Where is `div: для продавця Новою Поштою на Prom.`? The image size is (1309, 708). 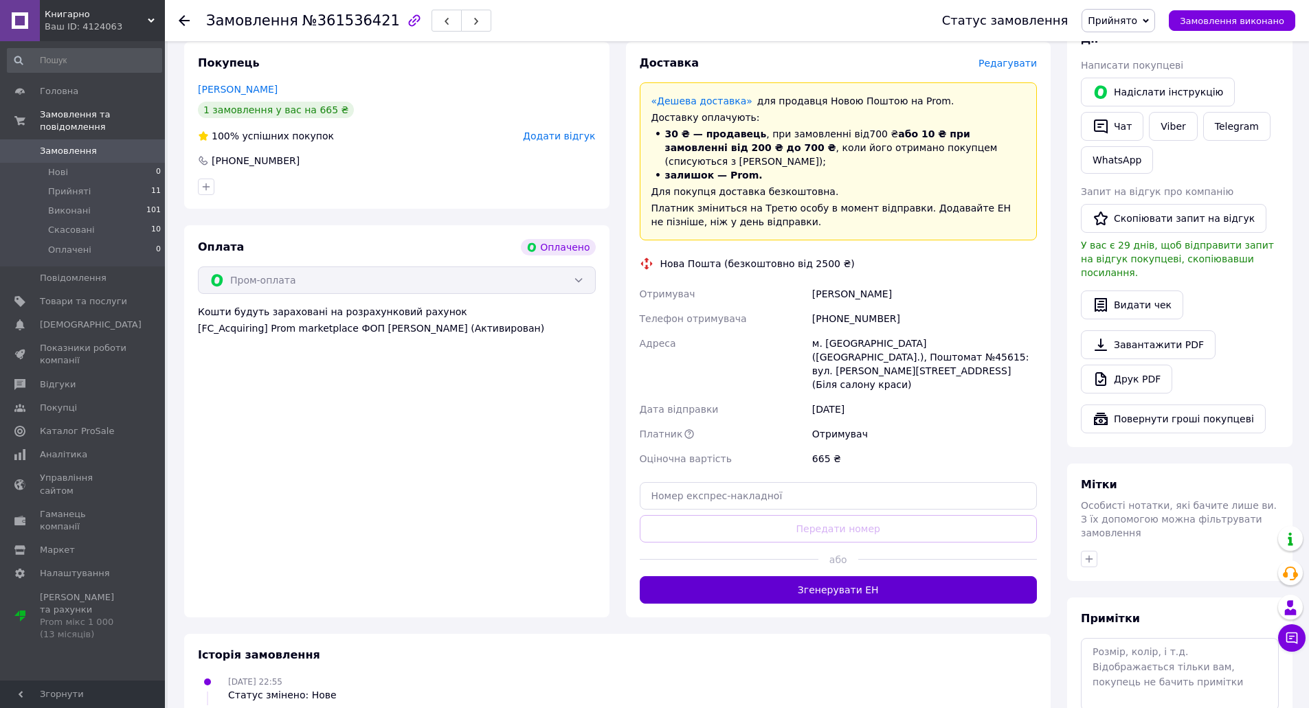
div: для продавця Новою Поштою на Prom. is located at coordinates (838, 101).